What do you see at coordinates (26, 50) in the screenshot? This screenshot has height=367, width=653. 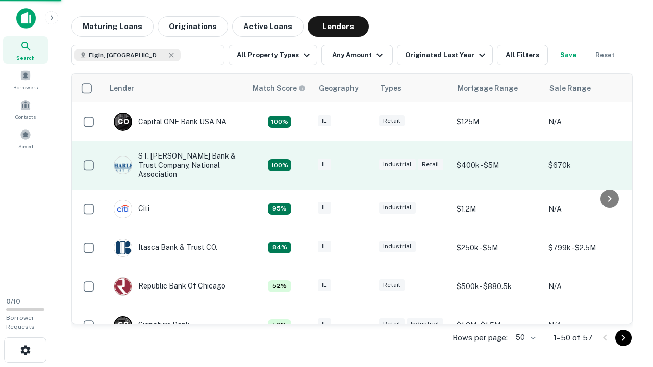 I see `div: Search` at bounding box center [26, 50].